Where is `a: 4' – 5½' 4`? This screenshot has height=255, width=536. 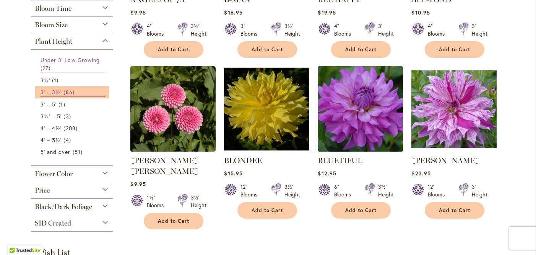 a: 4' – 5½' 4 is located at coordinates (73, 140).